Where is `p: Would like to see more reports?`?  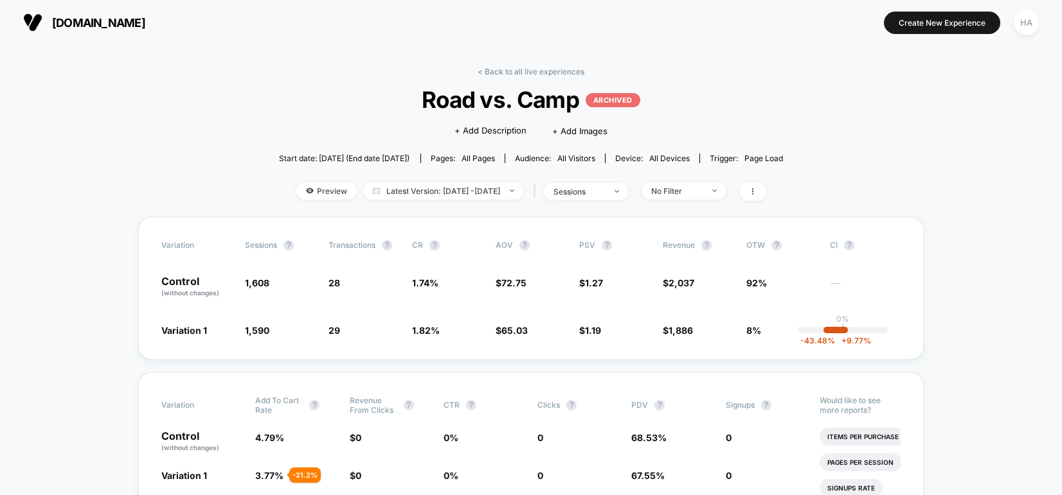 p: Would like to see more reports? is located at coordinates (860, 406).